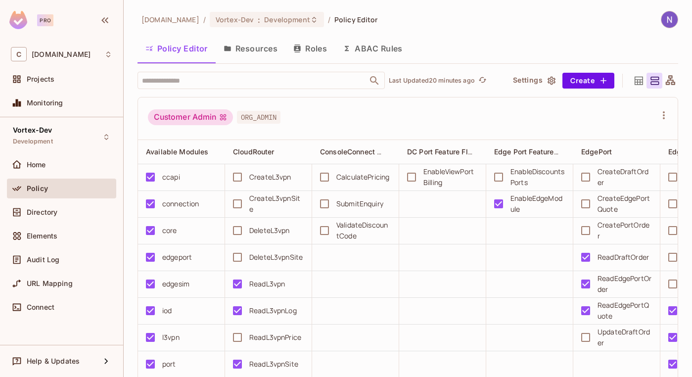 The height and width of the screenshot is (377, 692). Describe the element at coordinates (624, 230) in the screenshot. I see `div: CreatePortOrder` at that location.